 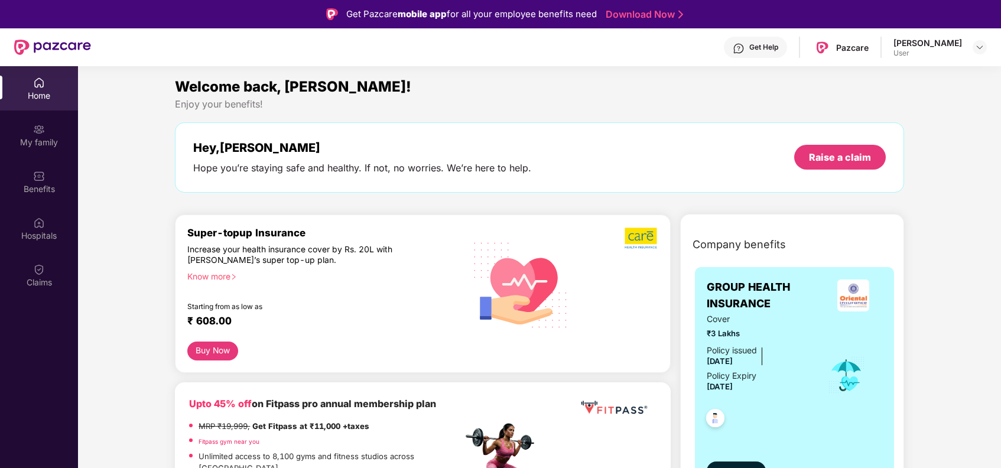 I want to click on img: svg+xml;base64,PHN2ZyB4bWxucz0iaHR0cDovL3d3dy53My5vcmcvMjAwMC9zdmciIHdpZHRoPSI0OC45NDMiIGhlaWdodD..., so click(x=715, y=420).